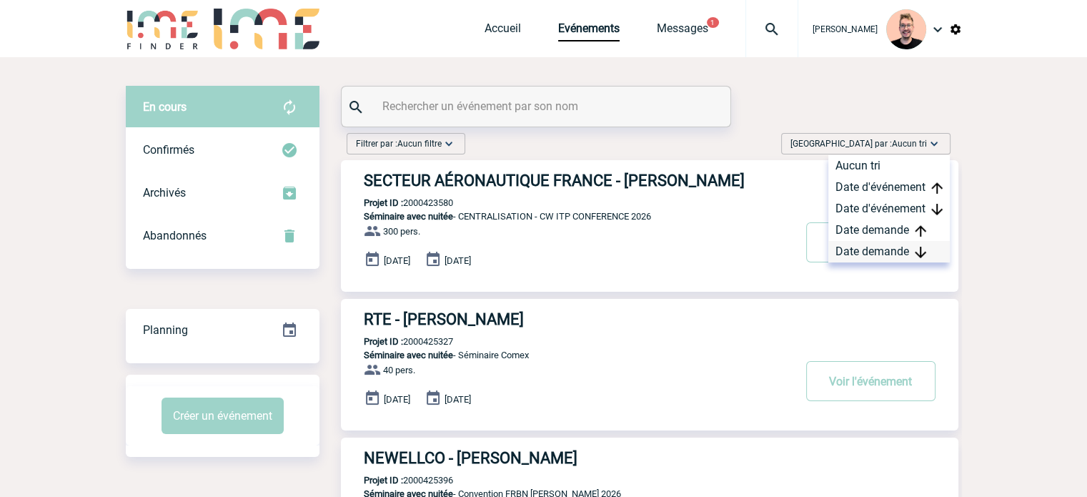 This screenshot has height=497, width=1087. What do you see at coordinates (567, 216) in the screenshot?
I see `p: - CENTRALISATION - CW ITP CONFERENCE 2026` at bounding box center [567, 216].